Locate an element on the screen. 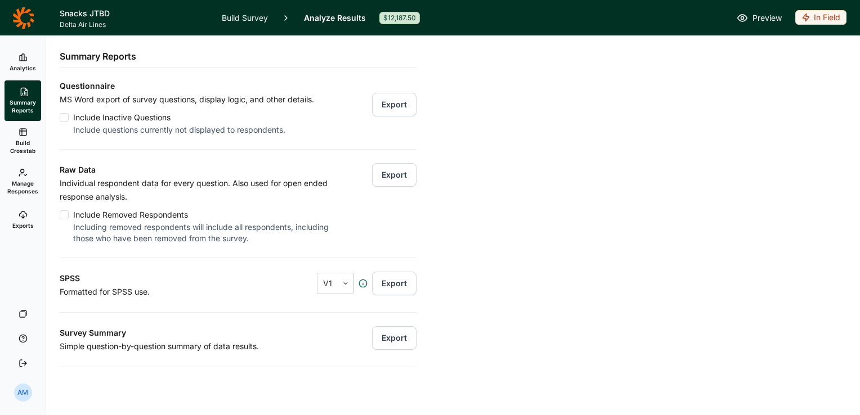 This screenshot has height=415, width=860. h3: Raw Data is located at coordinates (196, 170).